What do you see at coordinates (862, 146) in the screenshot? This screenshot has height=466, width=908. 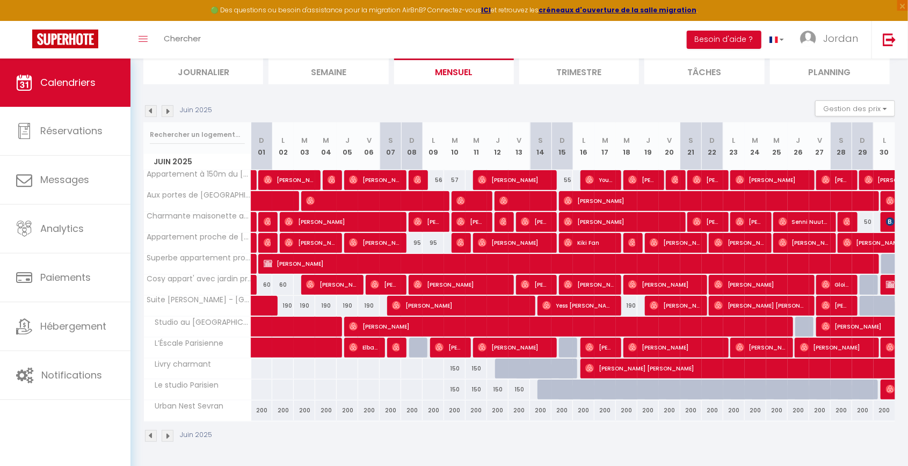 I see `th: 29` at bounding box center [862, 146].